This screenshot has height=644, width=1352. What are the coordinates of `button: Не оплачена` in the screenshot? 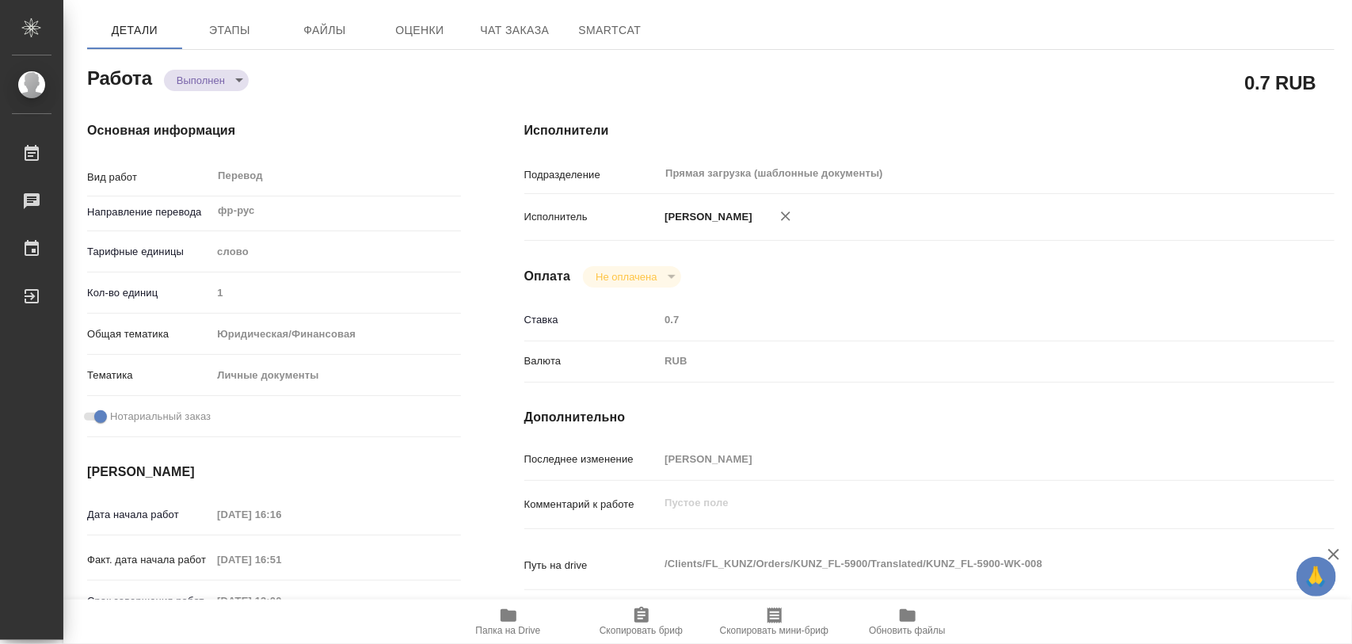 It's located at (626, 276).